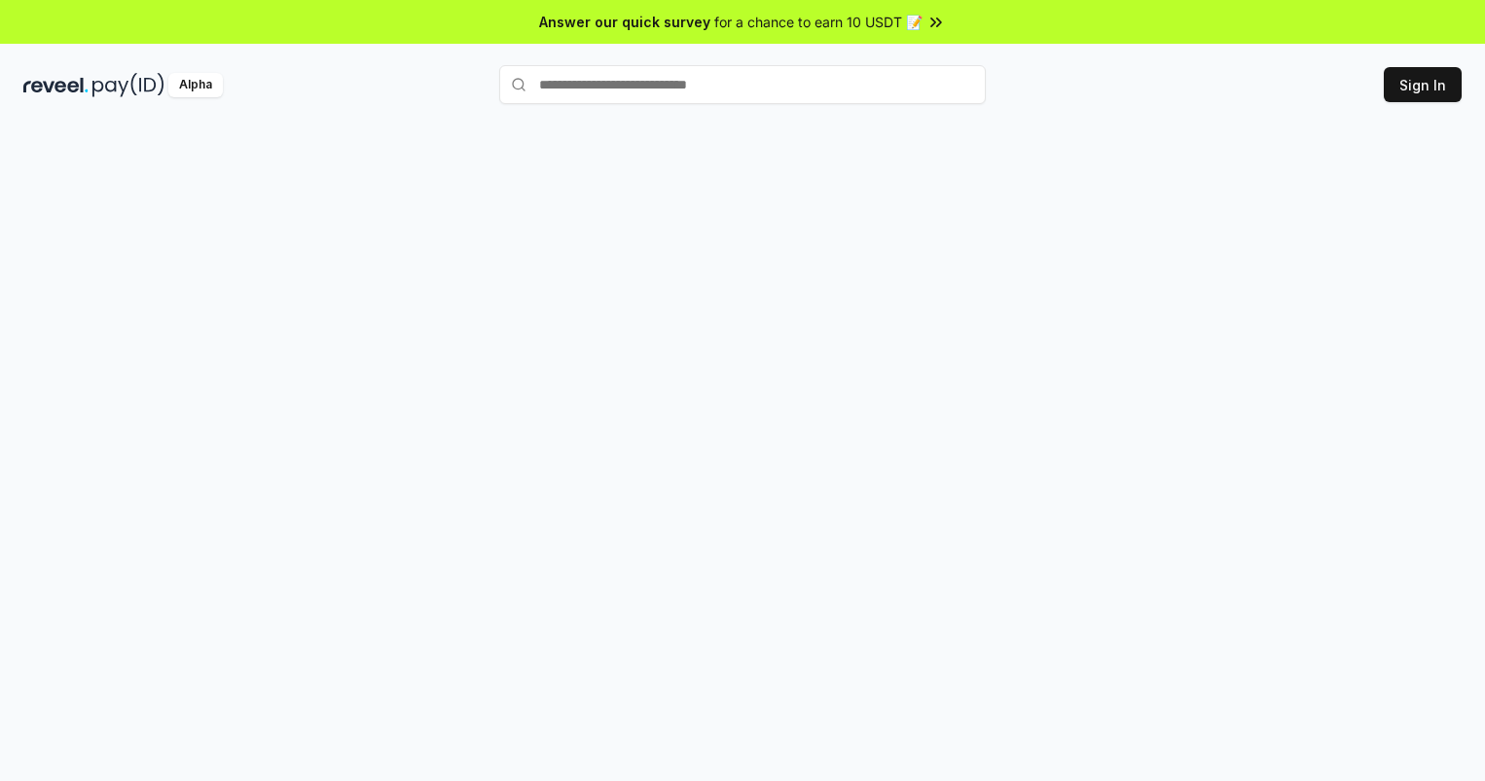 The width and height of the screenshot is (1485, 781). I want to click on img: reveel_dark, so click(55, 85).